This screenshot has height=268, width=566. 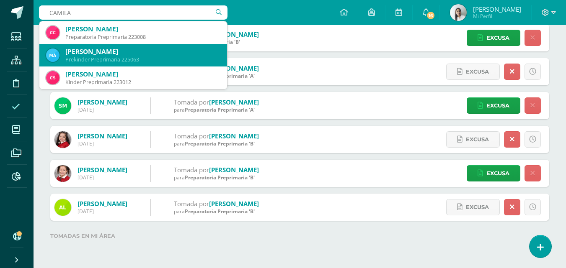 I want to click on div: Prekinder Preprimaria 225063, so click(x=143, y=59).